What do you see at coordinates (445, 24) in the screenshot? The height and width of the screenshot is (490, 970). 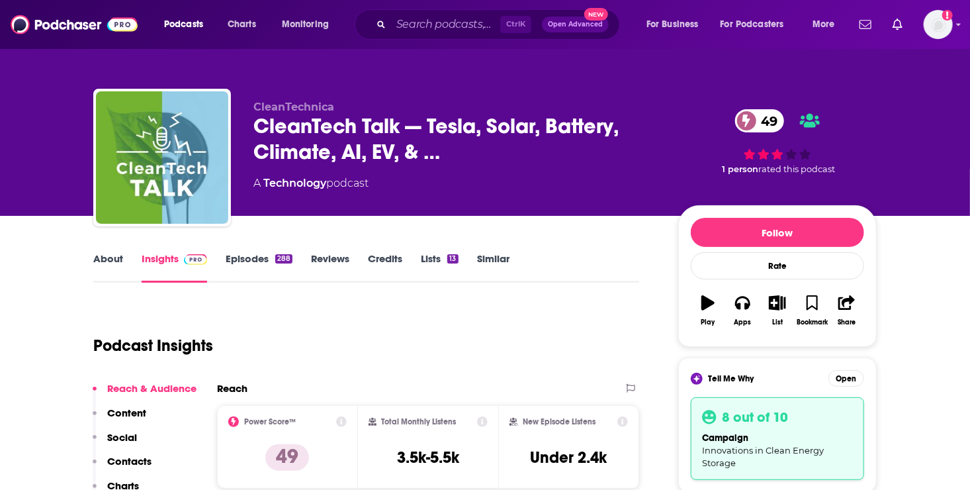 I see `input: Search podcasts, credits, & more...` at bounding box center [445, 24].